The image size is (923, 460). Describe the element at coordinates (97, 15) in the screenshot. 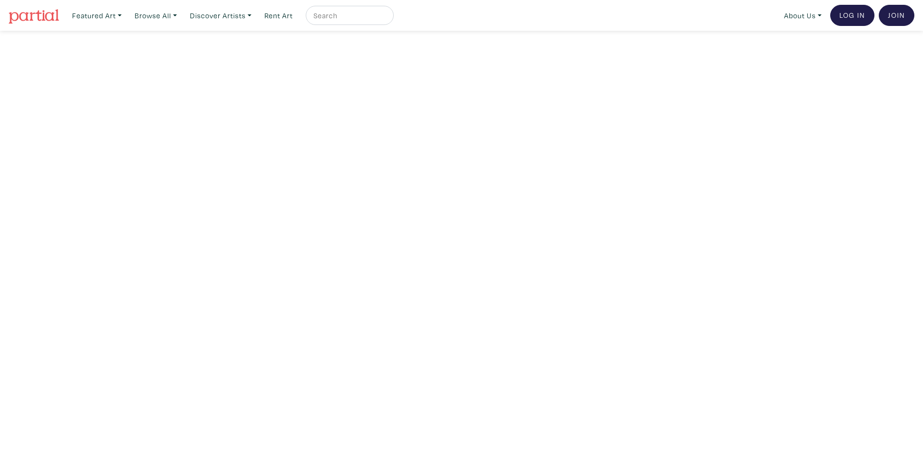

I see `a: Featured Art` at that location.